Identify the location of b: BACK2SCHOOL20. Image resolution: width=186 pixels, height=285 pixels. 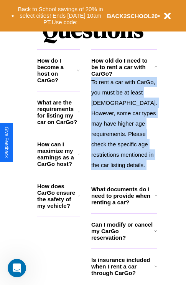
(132, 16).